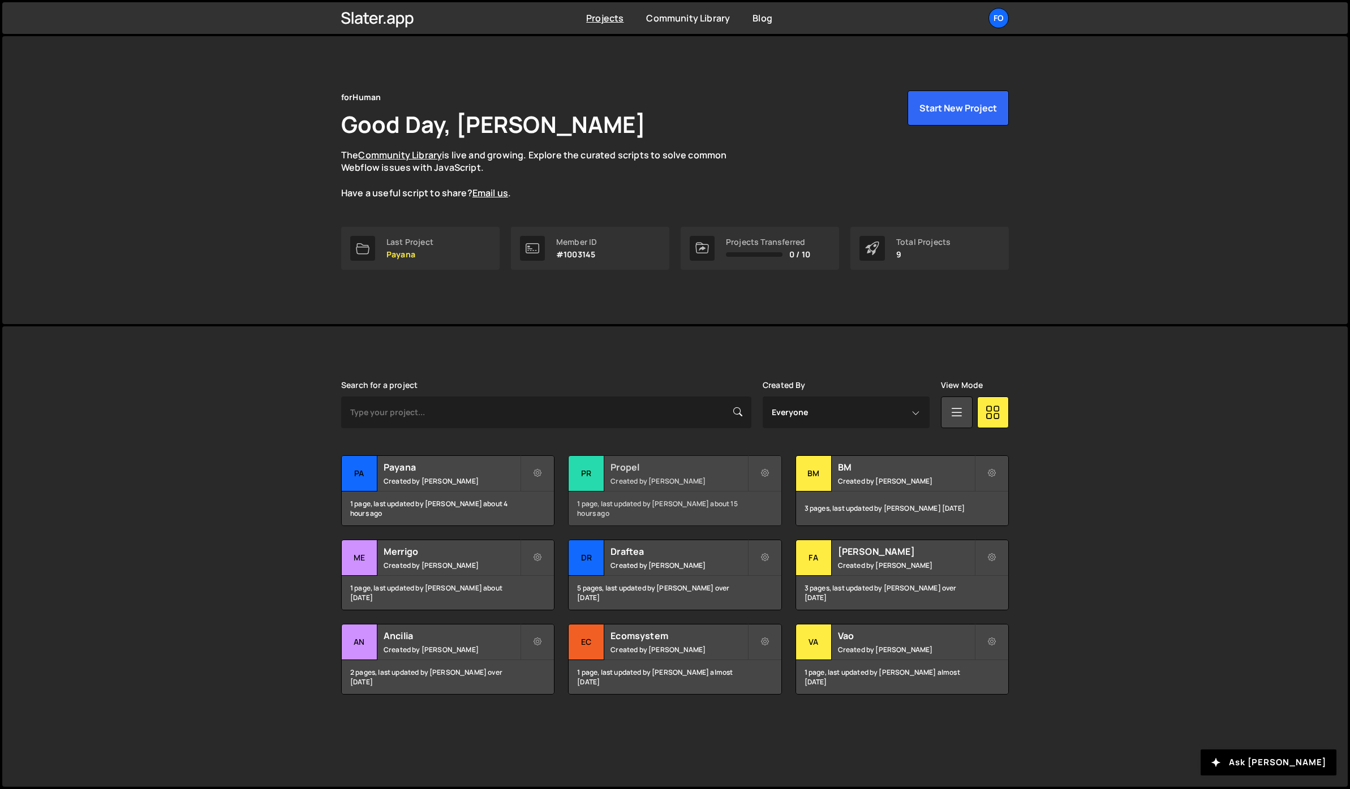 The height and width of the screenshot is (789, 1350). I want to click on div: Member ID, so click(577, 242).